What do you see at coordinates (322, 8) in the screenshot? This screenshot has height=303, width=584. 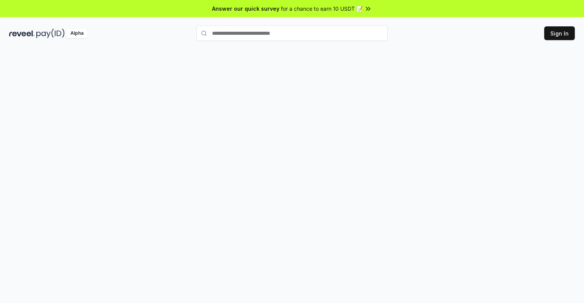 I see `span: for a chance to earn 10 USDT 📝` at bounding box center [322, 8].